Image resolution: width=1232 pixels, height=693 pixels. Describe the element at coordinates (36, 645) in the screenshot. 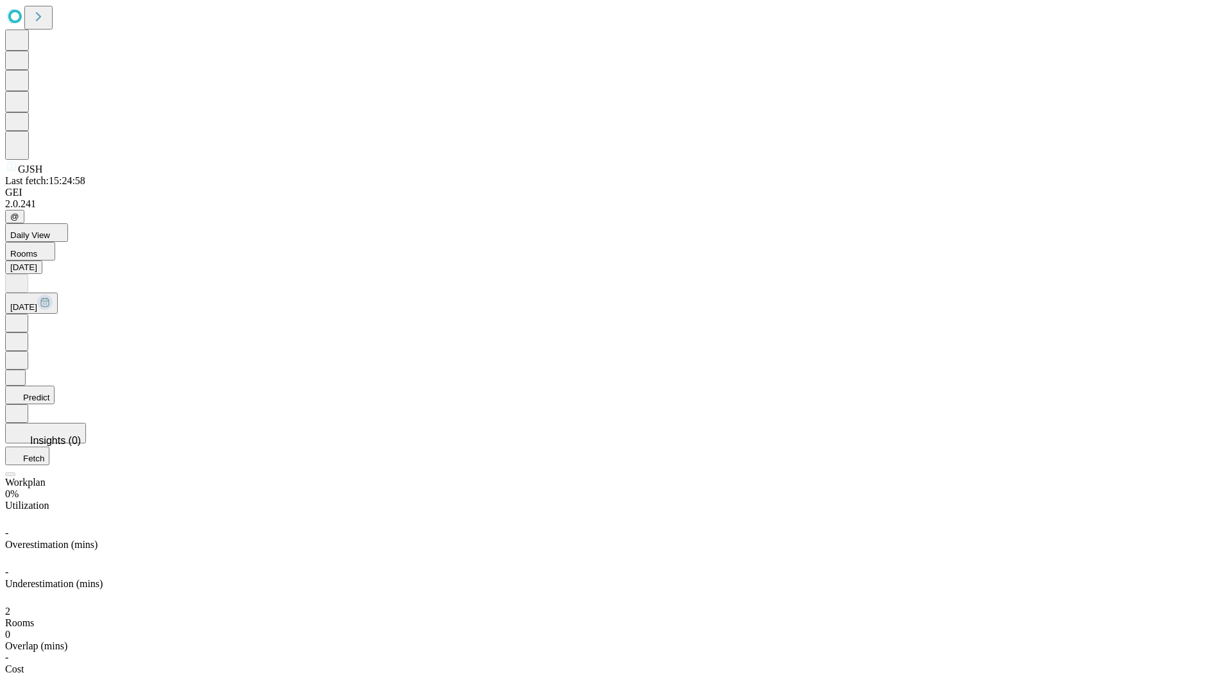

I see `span: Overlap (mins)` at that location.